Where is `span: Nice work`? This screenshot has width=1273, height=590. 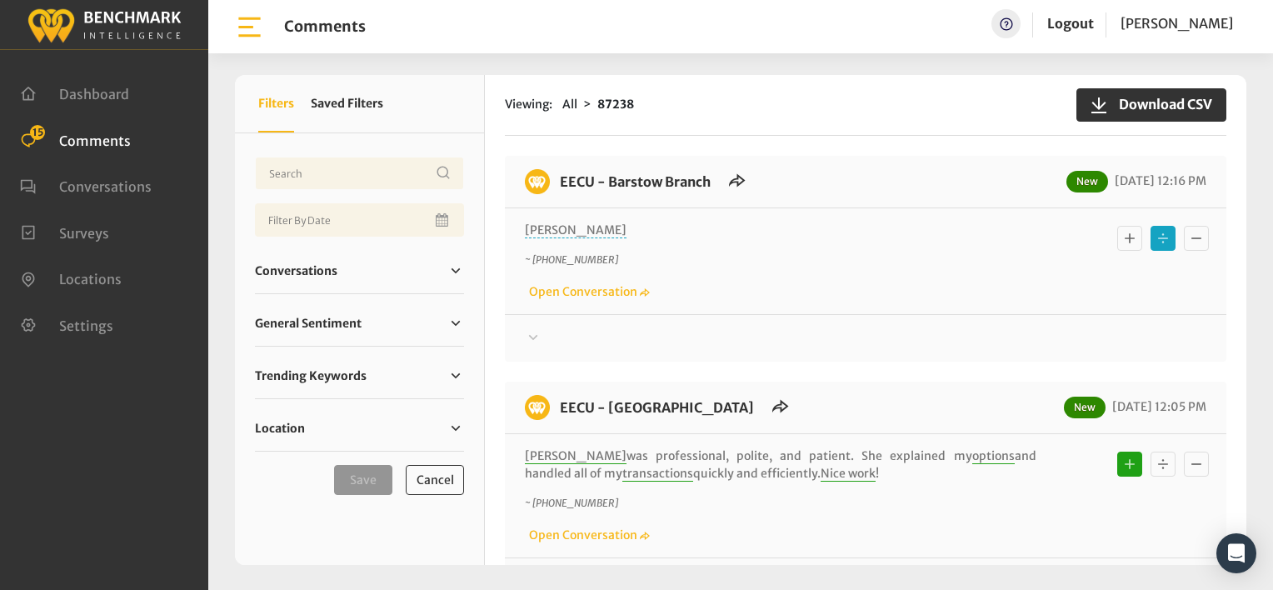 span: Nice work is located at coordinates (848, 473).